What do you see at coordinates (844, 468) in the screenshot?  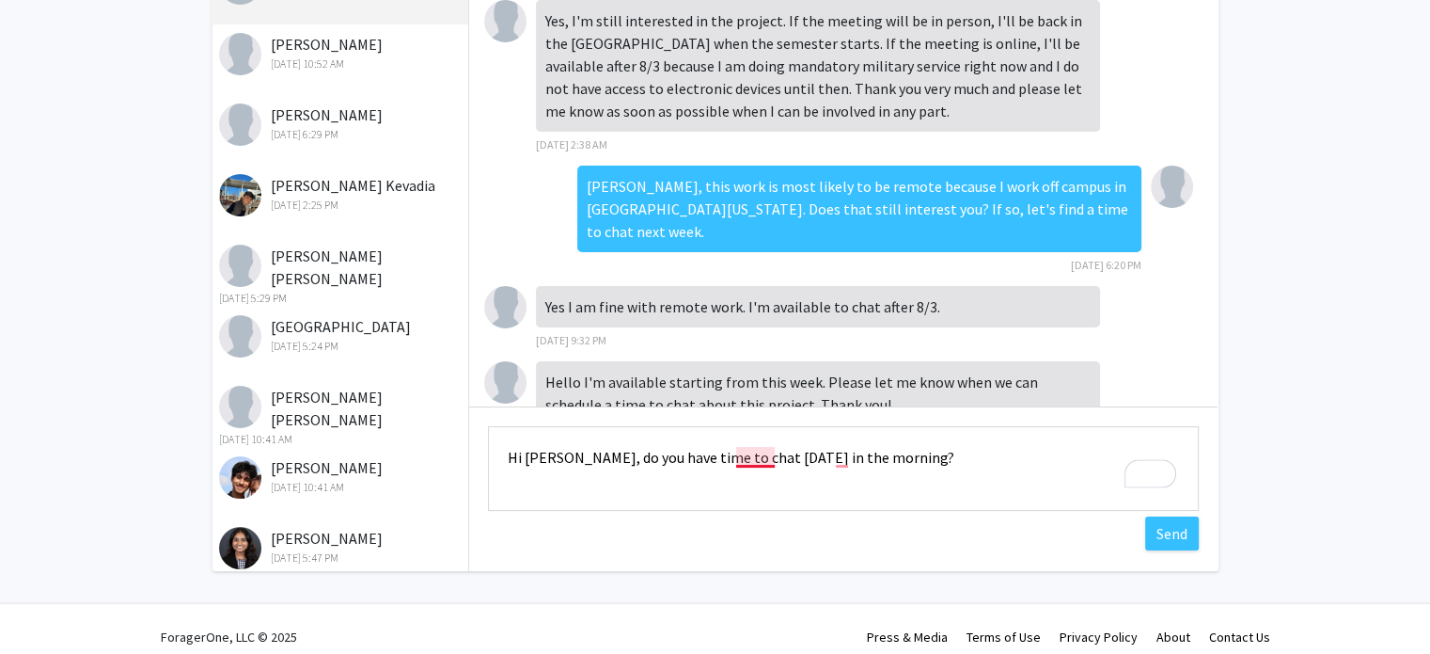 I see `textarea: To enrich screen reader interactions, please activate Accessibility in Grammarly extension settings` at bounding box center [844, 468].